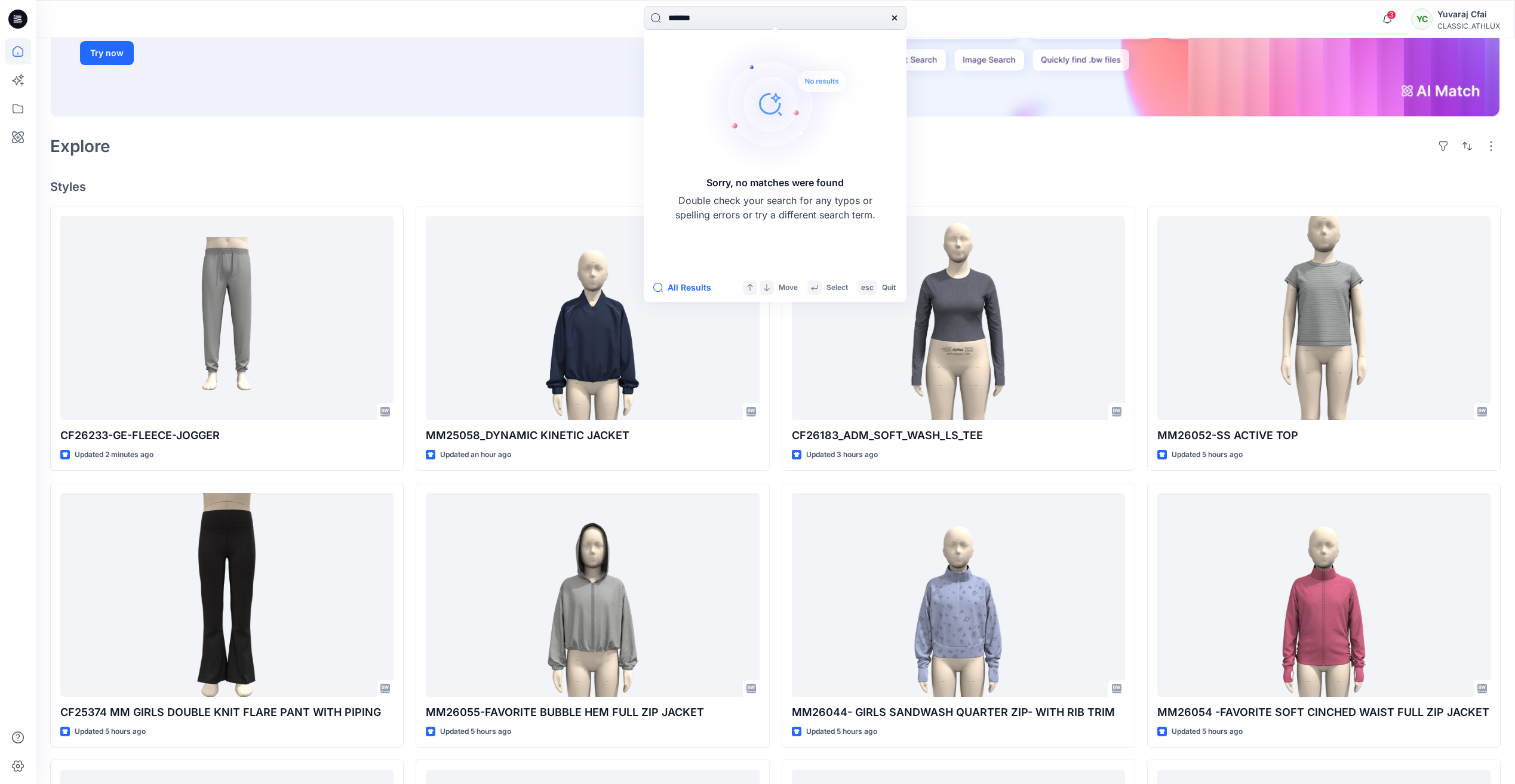 The height and width of the screenshot is (784, 1515). What do you see at coordinates (1422, 19) in the screenshot?
I see `div: YC` at bounding box center [1422, 19].